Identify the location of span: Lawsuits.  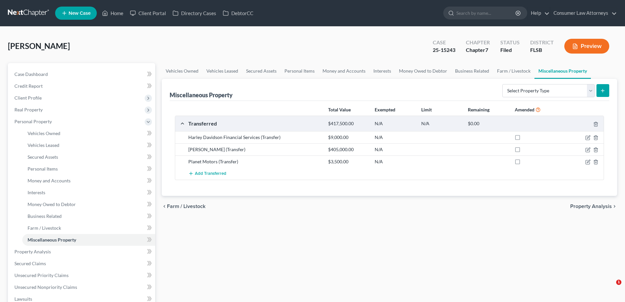
(23, 298).